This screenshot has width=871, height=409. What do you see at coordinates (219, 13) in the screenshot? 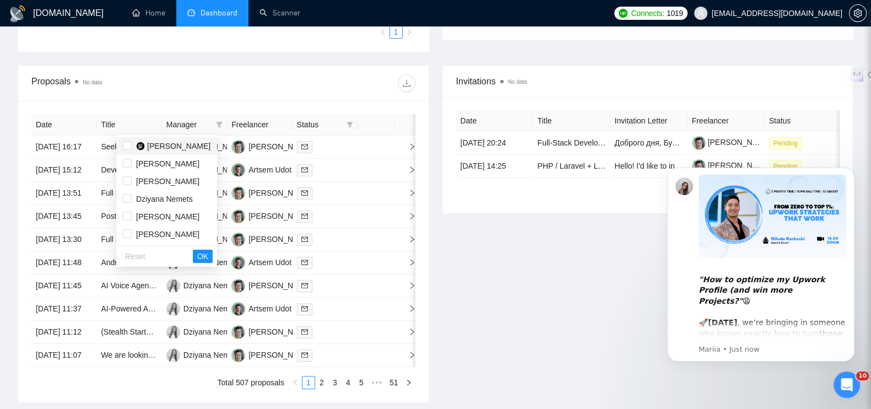
I see `span: Dashboard` at bounding box center [219, 13].